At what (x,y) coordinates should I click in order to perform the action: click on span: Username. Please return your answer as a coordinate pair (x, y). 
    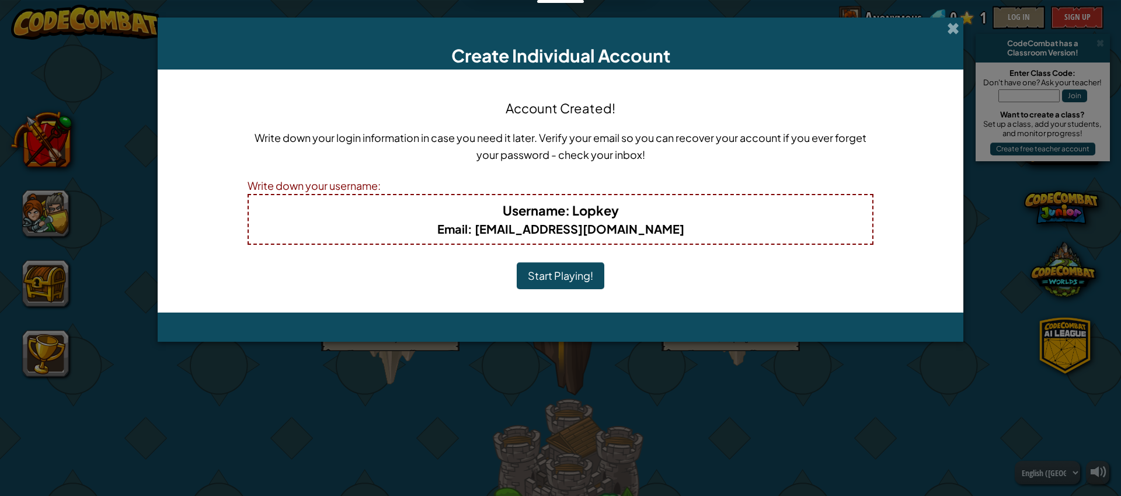
    Looking at the image, I should click on (533, 210).